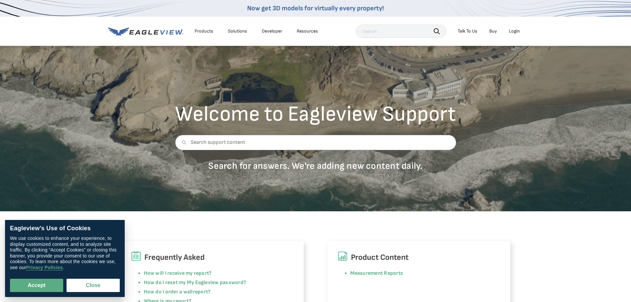 Image resolution: width=631 pixels, height=302 pixels. Describe the element at coordinates (418, 258) in the screenshot. I see `h6: Product Content` at that location.